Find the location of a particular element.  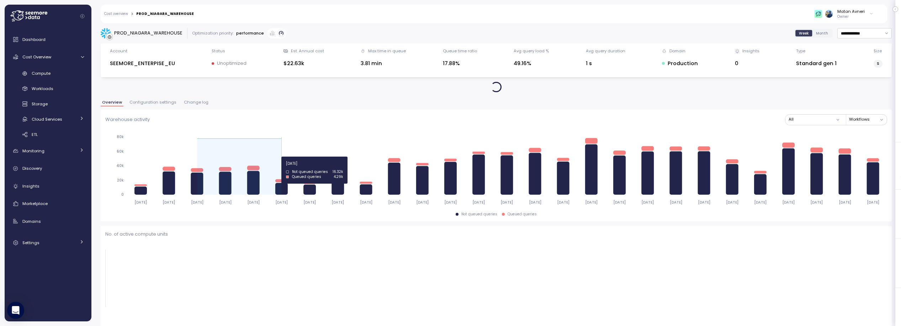

div: Type is located at coordinates (800, 51).